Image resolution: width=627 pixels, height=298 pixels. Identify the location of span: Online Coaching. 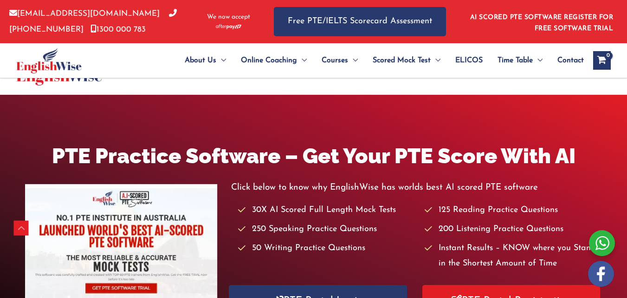
(269, 60).